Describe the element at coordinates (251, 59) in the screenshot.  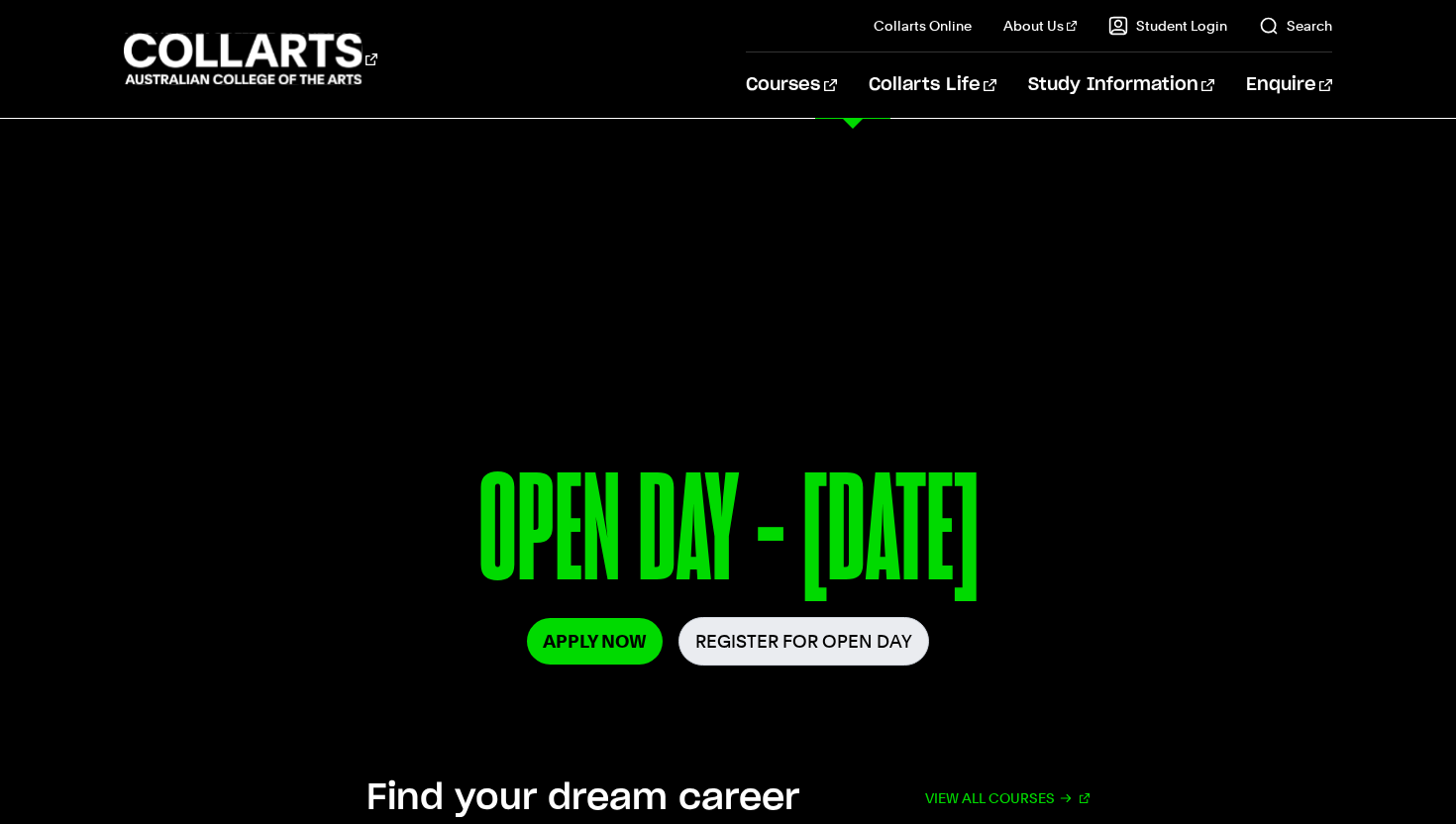
I see `div: Go to homepage` at that location.